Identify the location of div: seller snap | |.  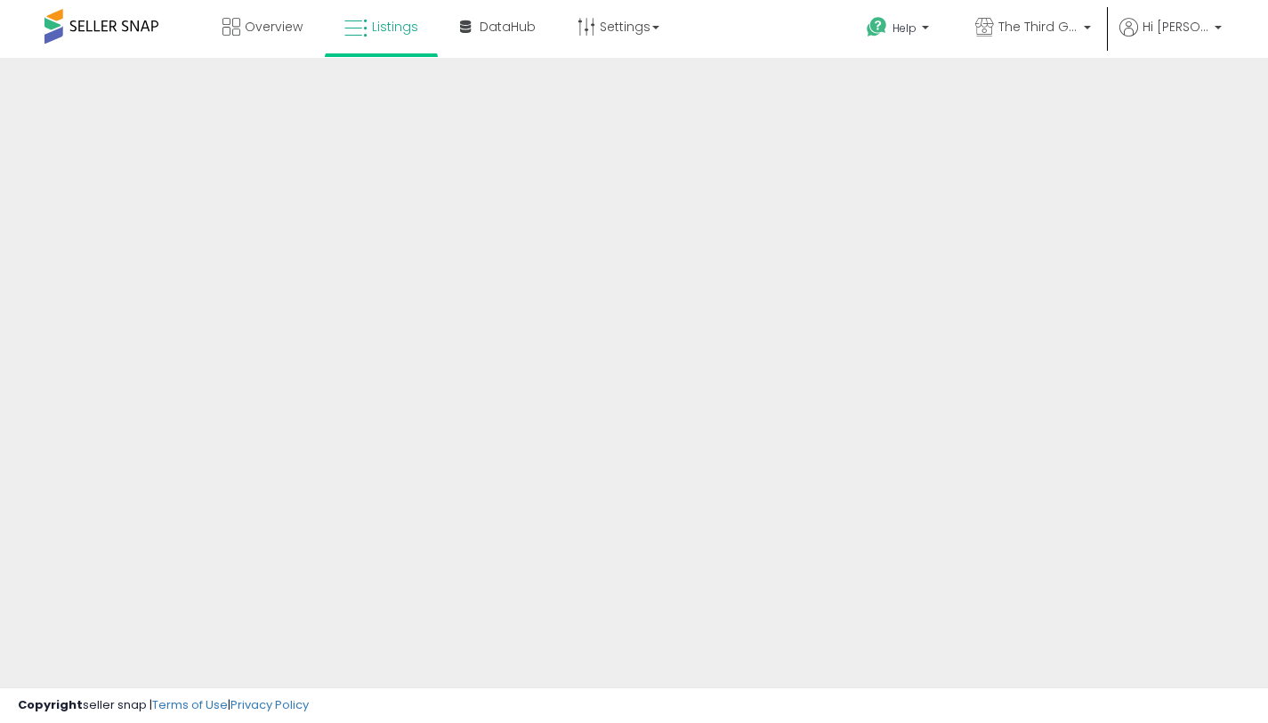
(163, 705).